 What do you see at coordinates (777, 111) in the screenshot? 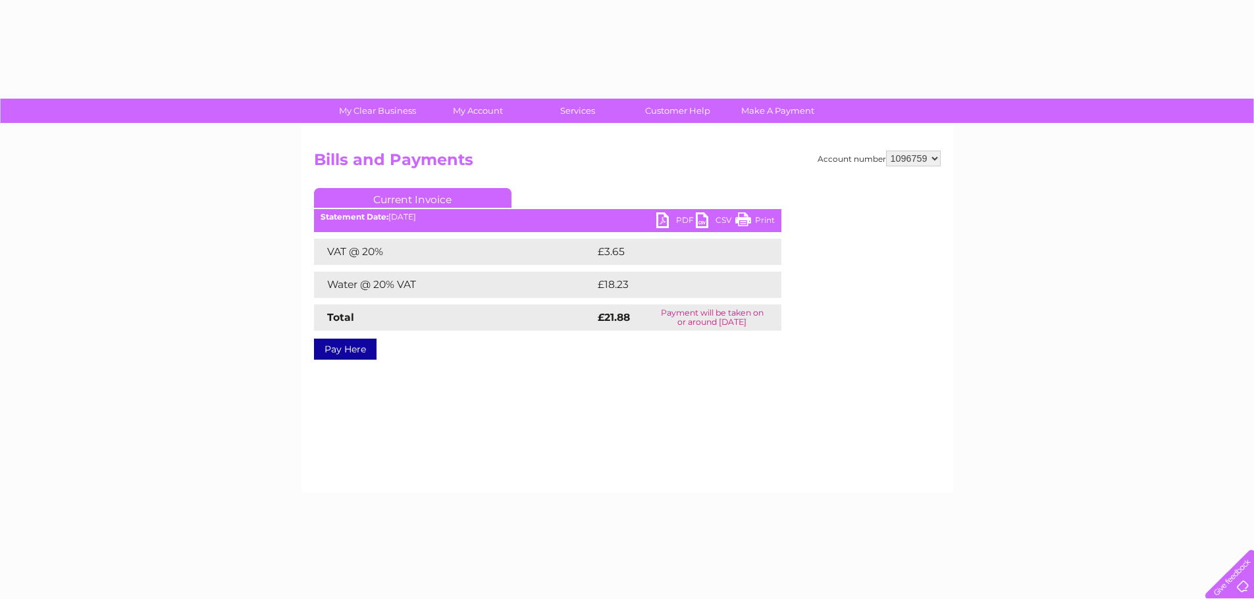
I see `a: Make A Payment` at bounding box center [777, 111].